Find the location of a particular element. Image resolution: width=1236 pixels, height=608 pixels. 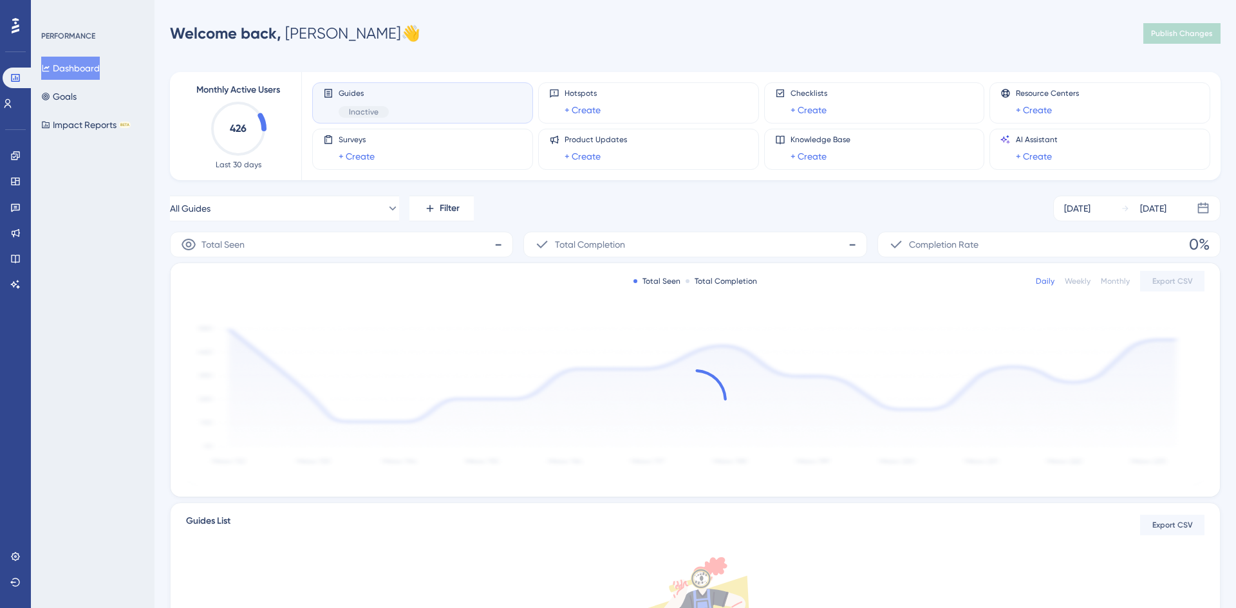

span: Publish Changes is located at coordinates (1182, 33).